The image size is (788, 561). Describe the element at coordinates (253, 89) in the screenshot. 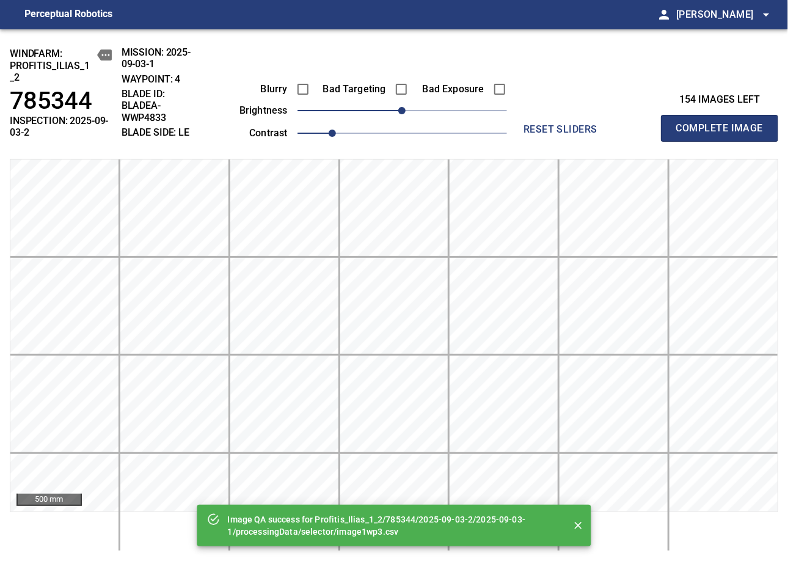

I see `label: Blurry` at that location.